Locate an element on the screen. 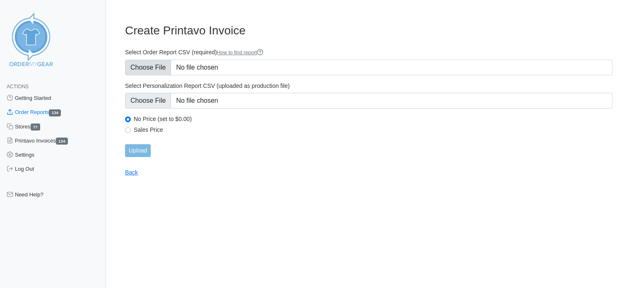  input: Upload is located at coordinates (138, 150).